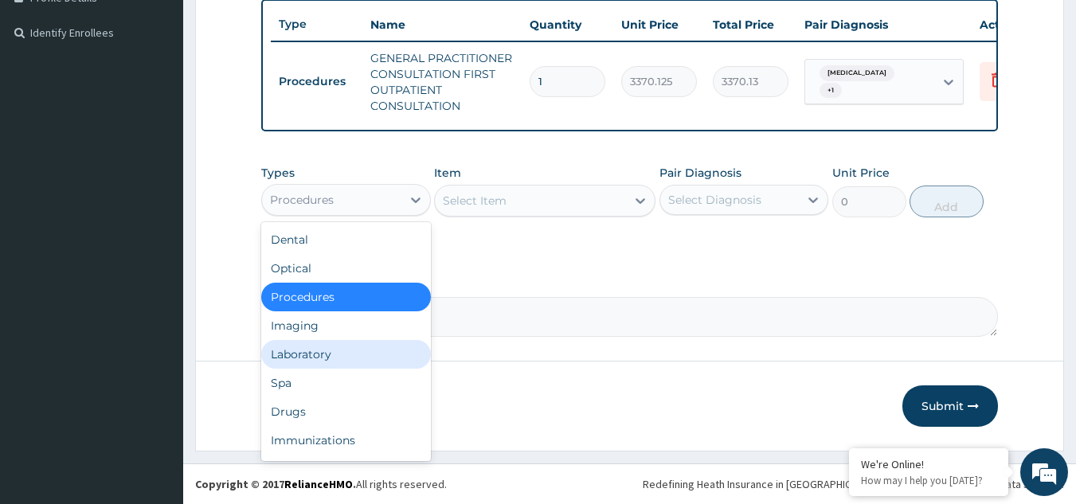 Image resolution: width=1076 pixels, height=504 pixels. What do you see at coordinates (316, 81) in the screenshot?
I see `td: Procedures` at bounding box center [316, 81].